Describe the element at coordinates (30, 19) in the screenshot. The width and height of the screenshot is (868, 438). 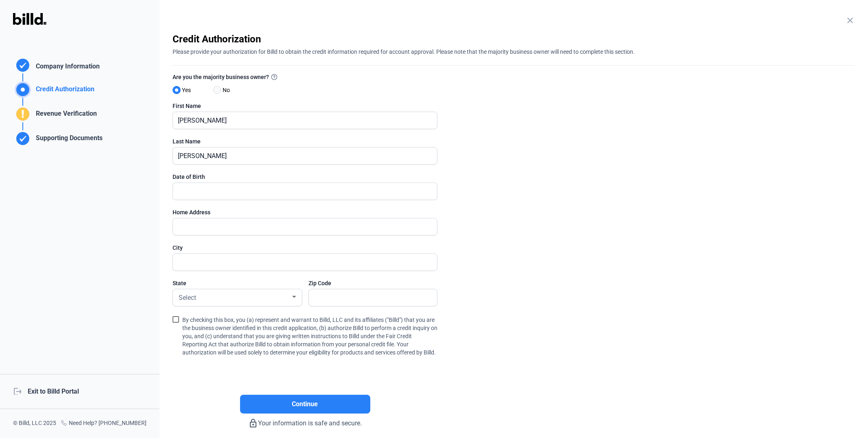
I see `img: Billd Logo` at that location.